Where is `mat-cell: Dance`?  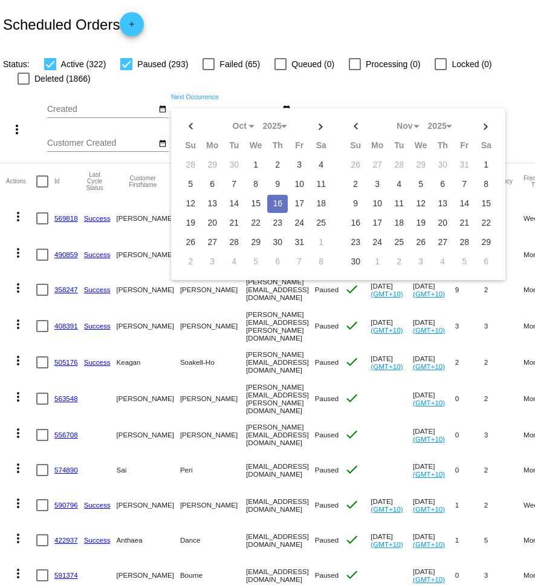
mat-cell: Dance is located at coordinates (213, 540).